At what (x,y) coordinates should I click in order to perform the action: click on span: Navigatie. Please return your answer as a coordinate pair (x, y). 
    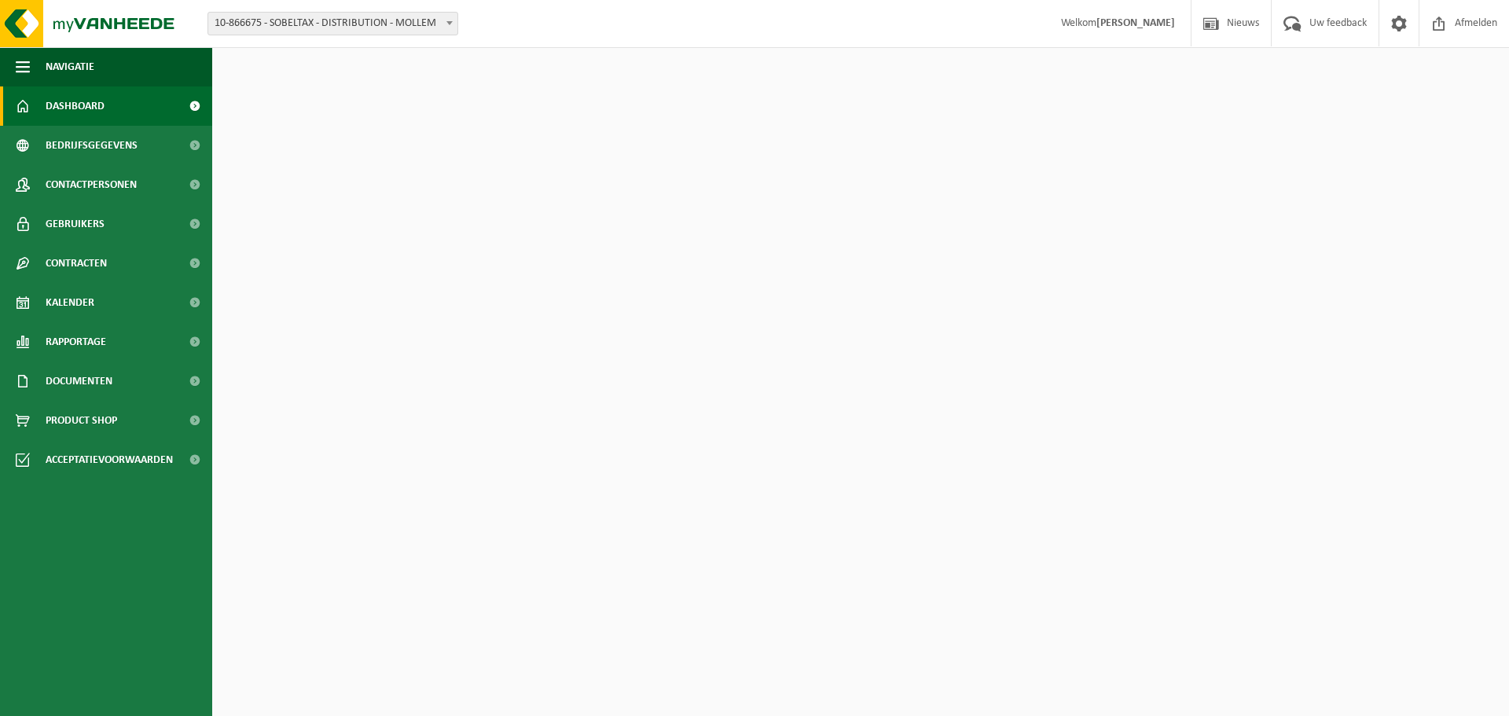
    Looking at the image, I should click on (70, 67).